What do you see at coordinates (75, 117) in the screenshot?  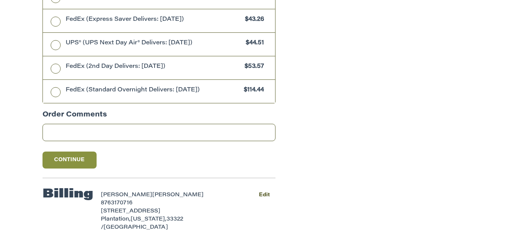 I see `legend: Order Comments` at bounding box center [75, 117].